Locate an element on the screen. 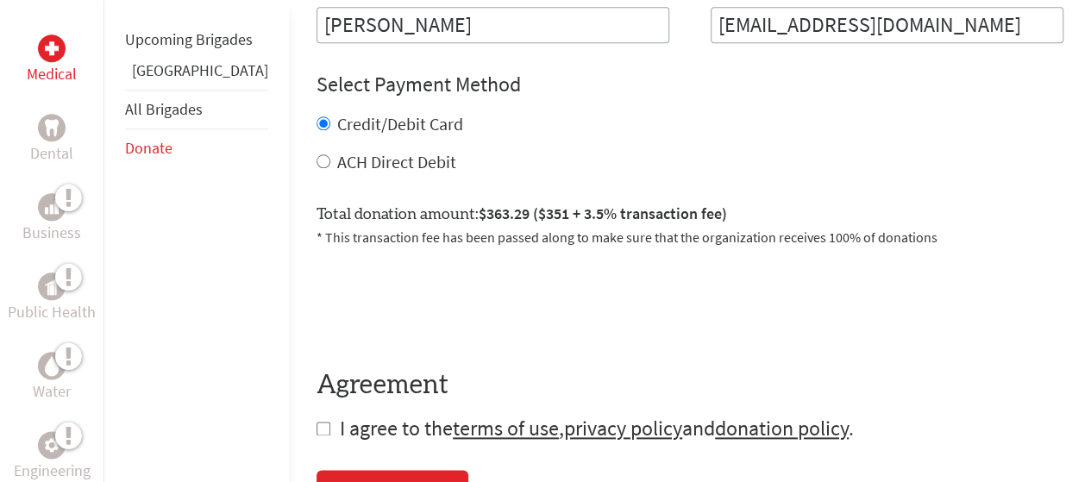 The width and height of the screenshot is (1091, 482). label: ACH Direct Debit is located at coordinates (397, 161).